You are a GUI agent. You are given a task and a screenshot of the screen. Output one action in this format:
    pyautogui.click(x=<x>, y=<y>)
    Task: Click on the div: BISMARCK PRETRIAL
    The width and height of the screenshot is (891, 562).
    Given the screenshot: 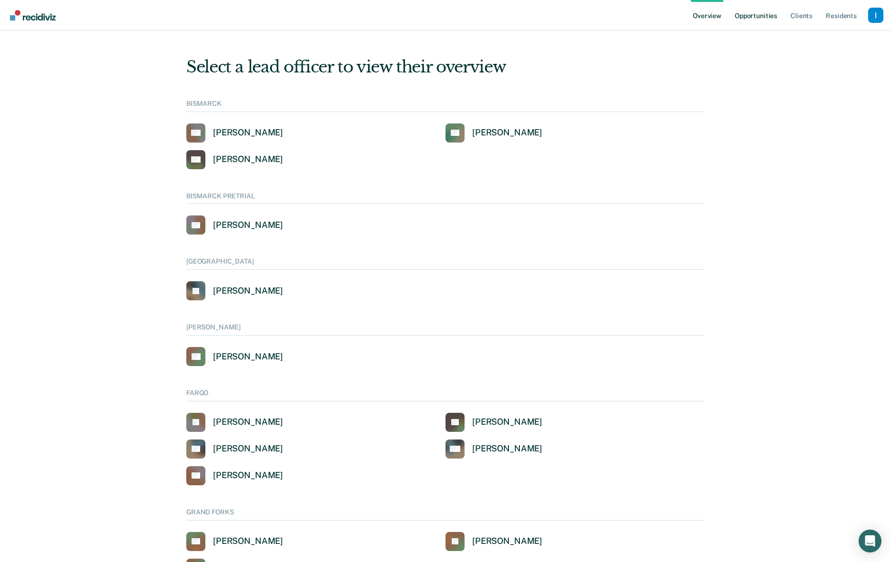 What is the action you would take?
    pyautogui.click(x=446, y=198)
    